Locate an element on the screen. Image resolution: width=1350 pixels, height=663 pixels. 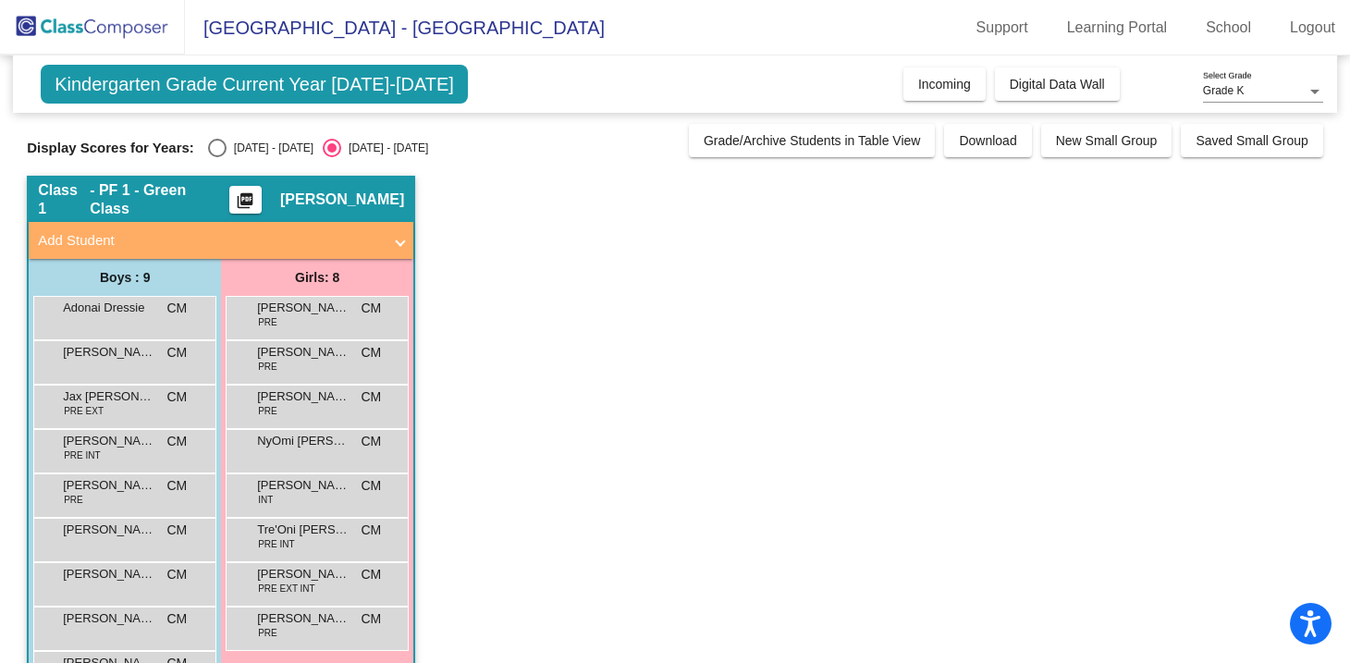
mat-icon: picture_as_pdf is located at coordinates (245, 204).